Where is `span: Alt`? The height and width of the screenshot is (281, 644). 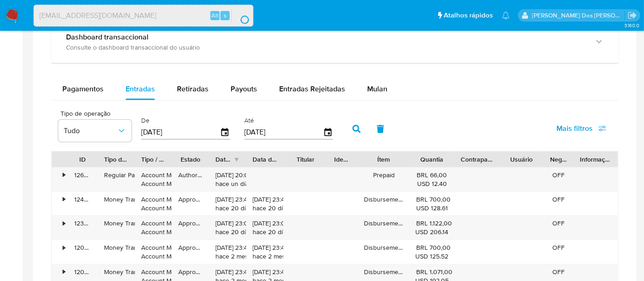
span: Alt is located at coordinates (215, 15).